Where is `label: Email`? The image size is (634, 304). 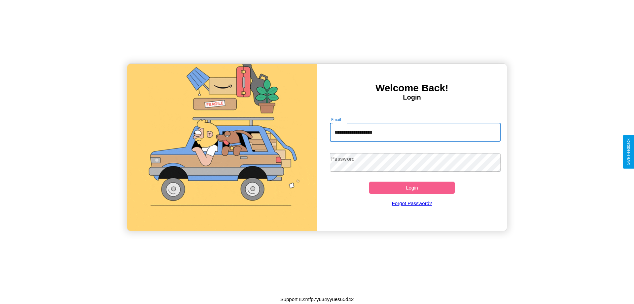 label: Email is located at coordinates (336, 119).